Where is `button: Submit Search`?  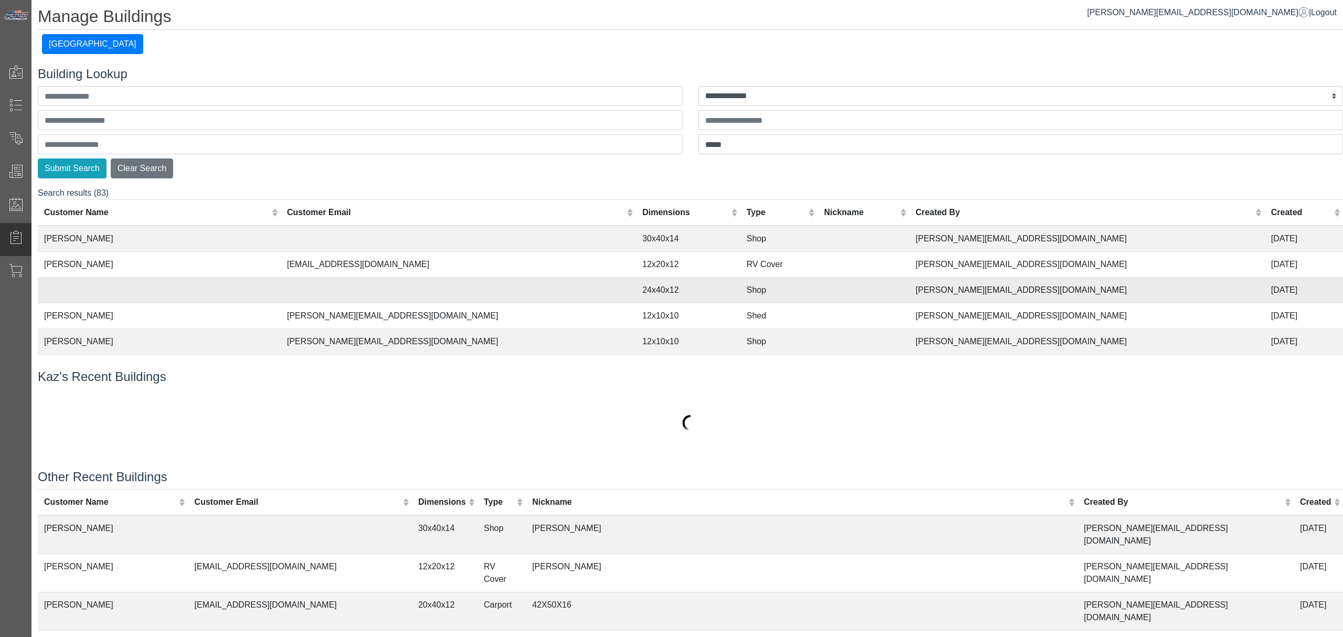 button: Submit Search is located at coordinates (72, 168).